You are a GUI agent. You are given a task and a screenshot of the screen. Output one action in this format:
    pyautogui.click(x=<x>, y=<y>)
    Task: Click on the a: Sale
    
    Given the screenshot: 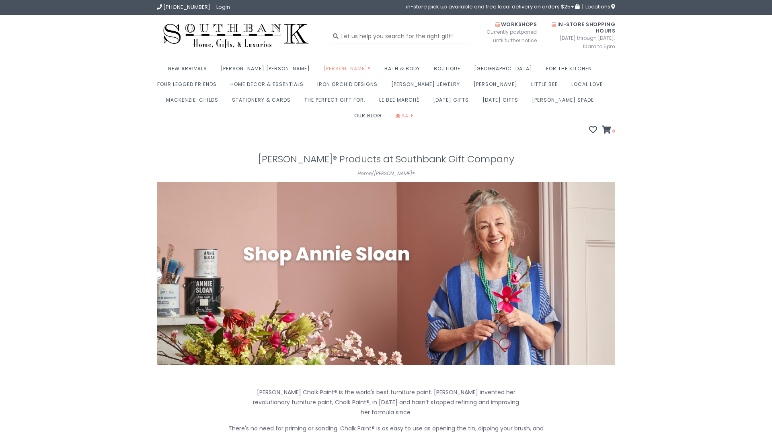 What is the action you would take?
    pyautogui.click(x=406, y=118)
    